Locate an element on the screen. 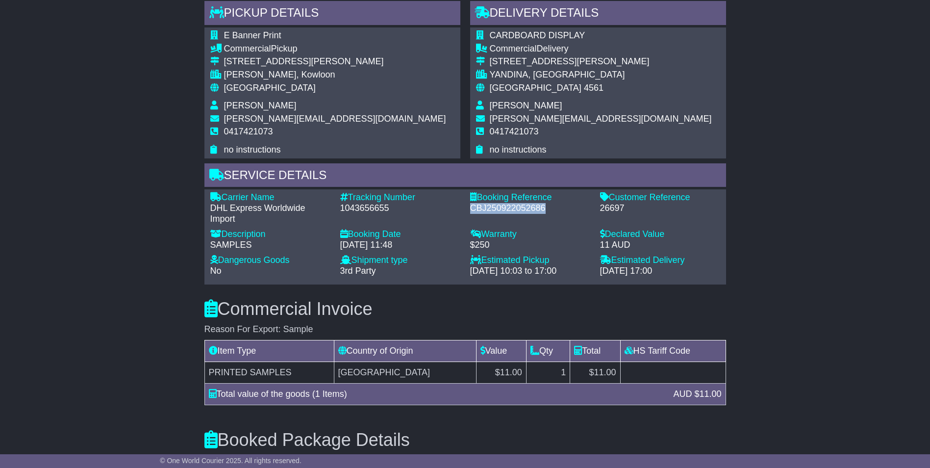 This screenshot has height=468, width=930. td: 1 is located at coordinates (548, 372).